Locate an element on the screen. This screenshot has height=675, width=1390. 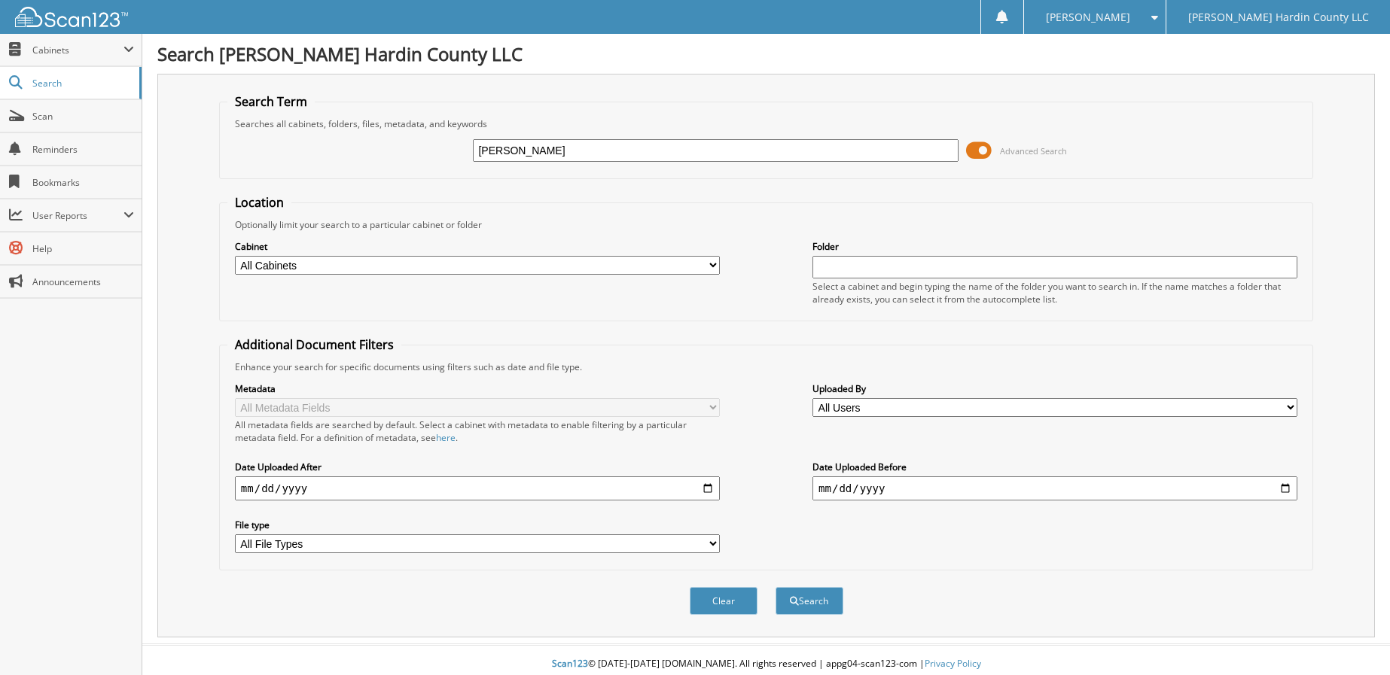
label: Cabinet is located at coordinates (477, 246).